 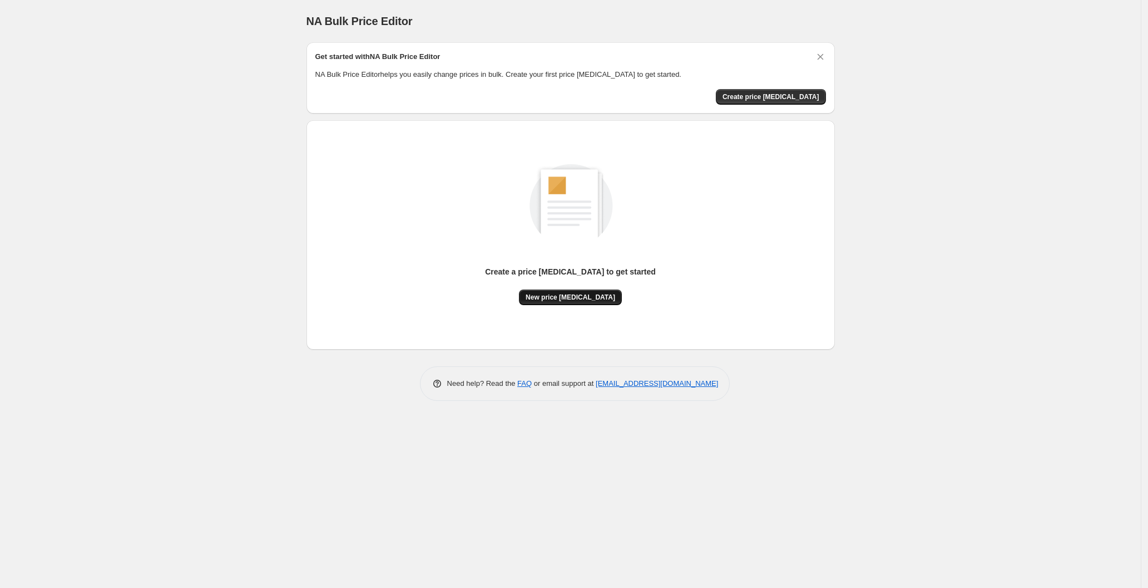 I want to click on a: FAQ, so click(x=525, y=383).